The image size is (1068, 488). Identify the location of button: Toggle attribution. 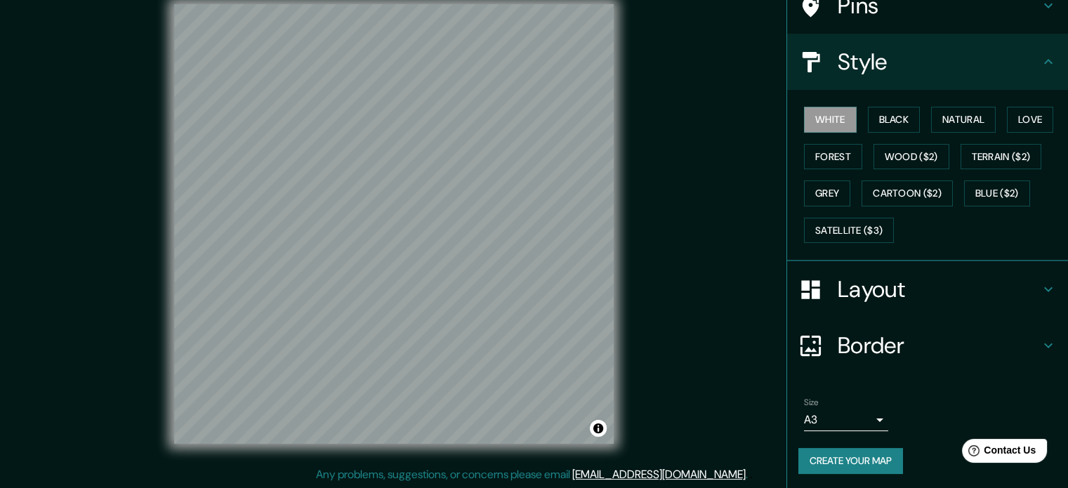
(598, 428).